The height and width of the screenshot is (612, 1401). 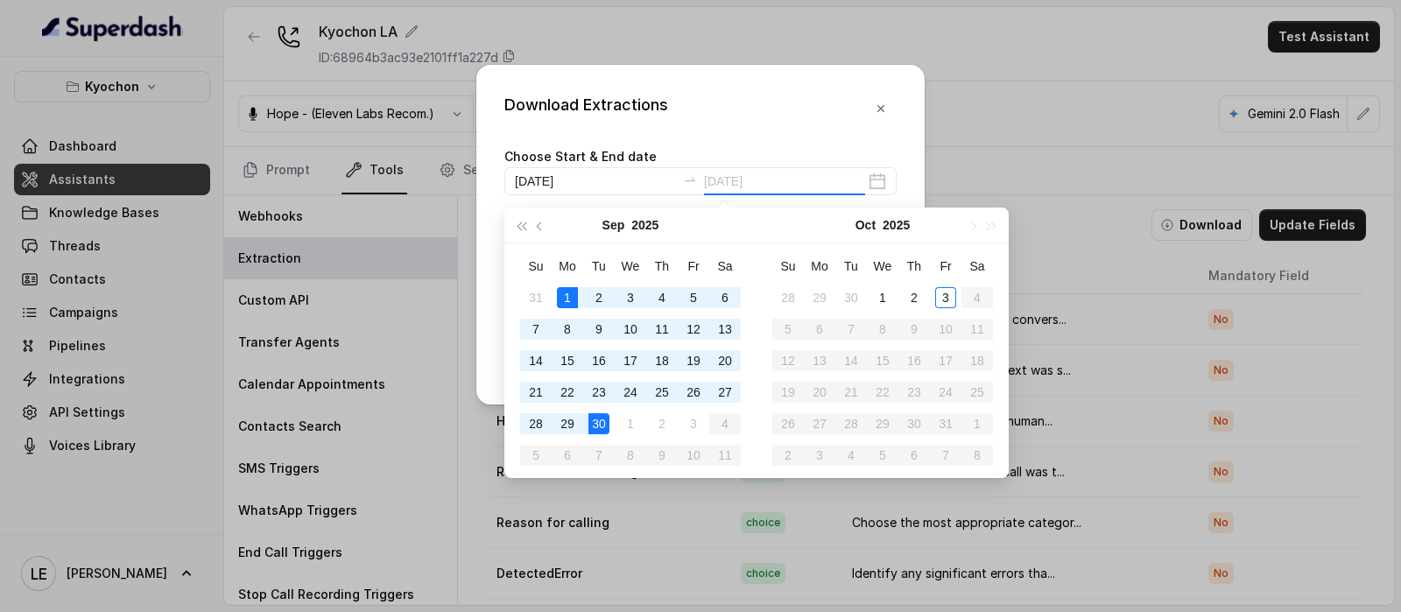 I want to click on div: 15, so click(x=567, y=361).